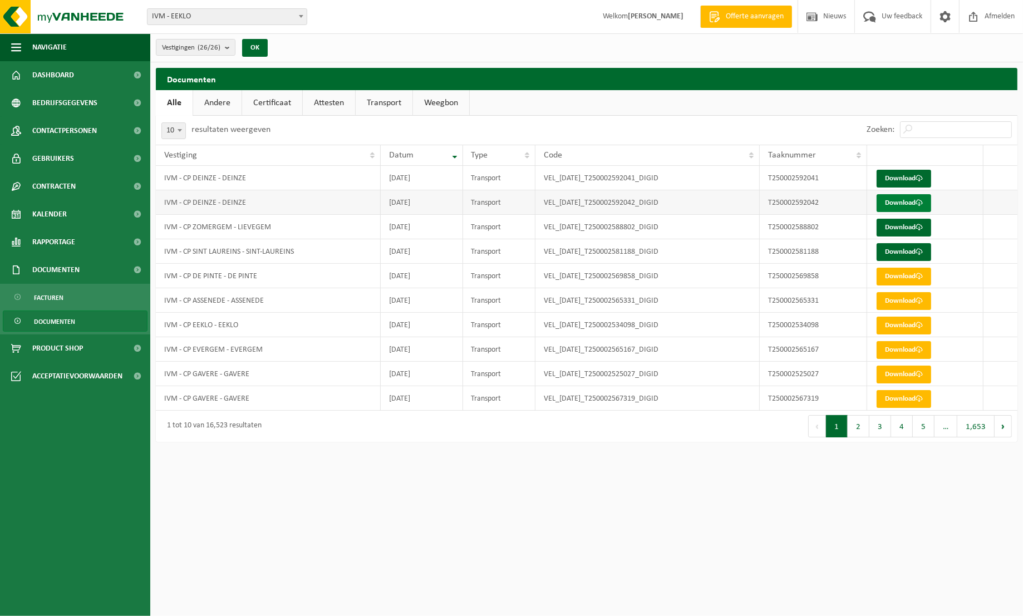  Describe the element at coordinates (553, 155) in the screenshot. I see `span: Code` at that location.